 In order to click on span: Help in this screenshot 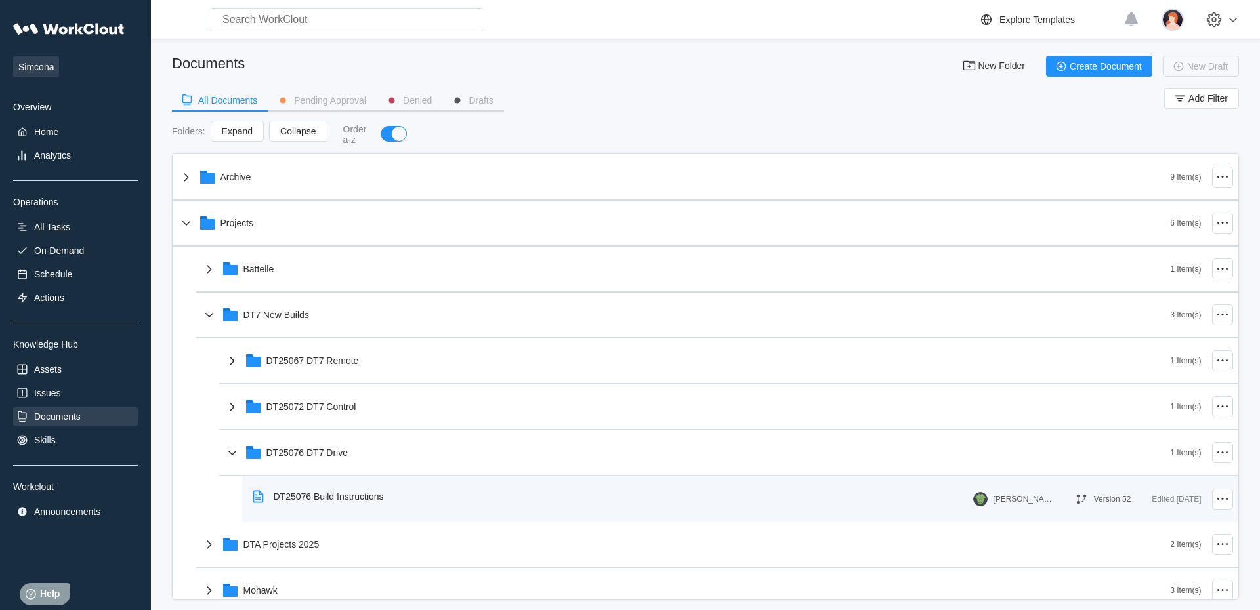, I will do `click(35, 16)`.